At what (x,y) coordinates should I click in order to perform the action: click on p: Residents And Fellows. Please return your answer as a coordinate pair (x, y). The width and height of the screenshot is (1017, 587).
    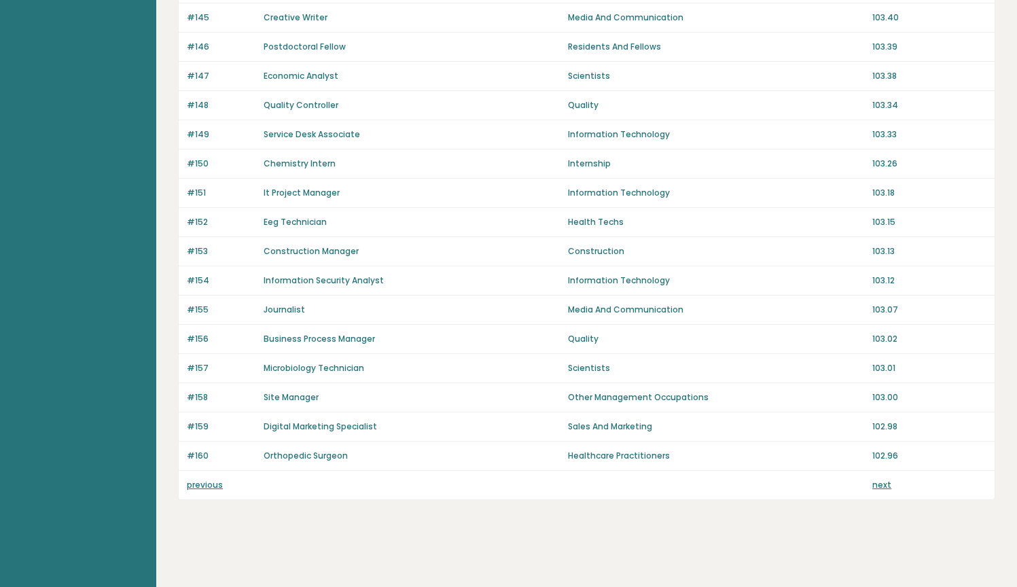
    Looking at the image, I should click on (716, 47).